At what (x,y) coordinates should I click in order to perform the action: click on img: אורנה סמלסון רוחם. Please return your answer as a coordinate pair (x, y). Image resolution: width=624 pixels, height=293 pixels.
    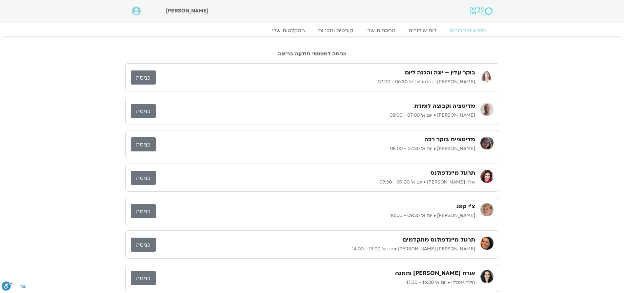
    Looking at the image, I should click on (487, 76).